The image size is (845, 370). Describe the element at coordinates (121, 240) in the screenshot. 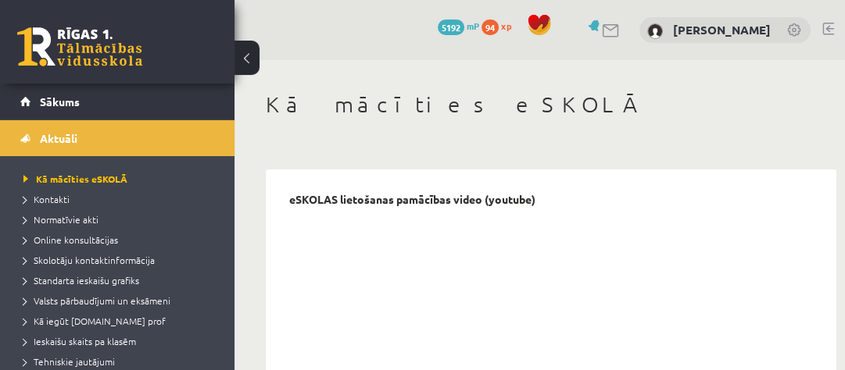

I see `a: Online konsultācijas` at that location.